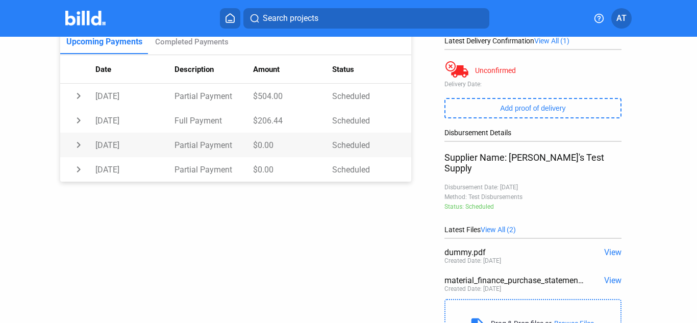 Image resolution: width=697 pixels, height=323 pixels. What do you see at coordinates (366, 18) in the screenshot?
I see `button: Search projects` at bounding box center [366, 18].